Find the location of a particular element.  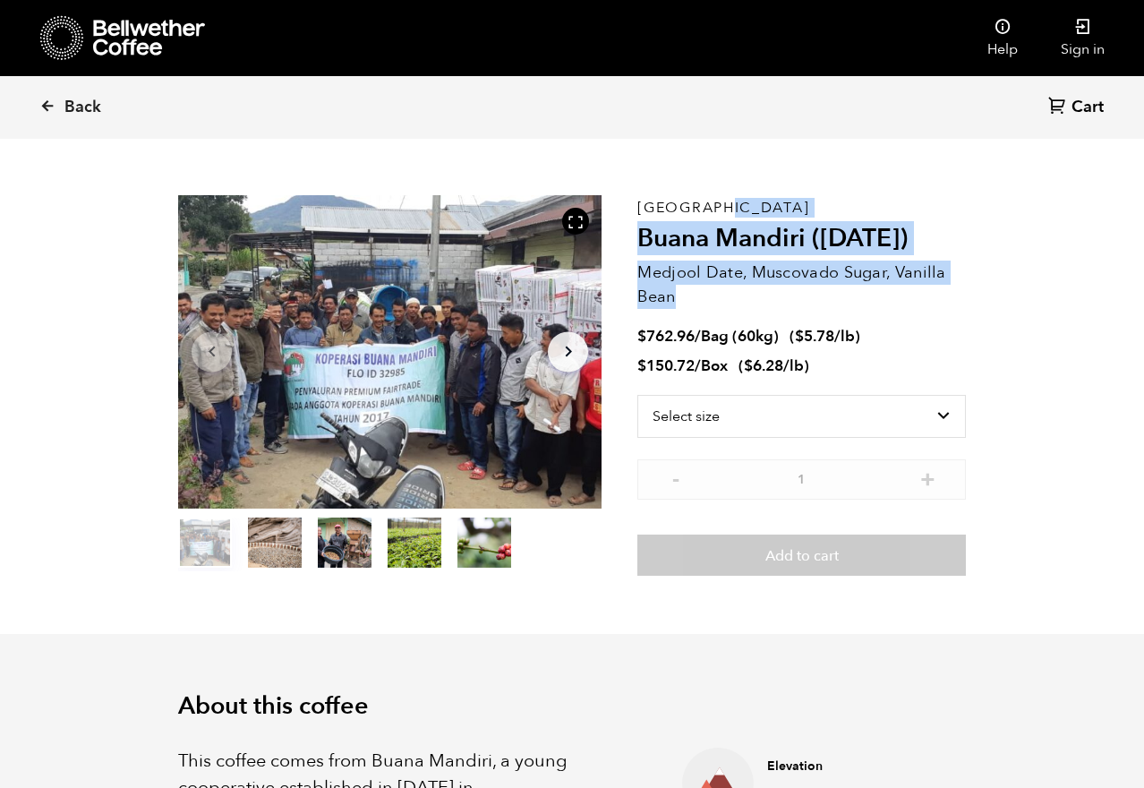

bdi: 5.78 is located at coordinates (814, 336).